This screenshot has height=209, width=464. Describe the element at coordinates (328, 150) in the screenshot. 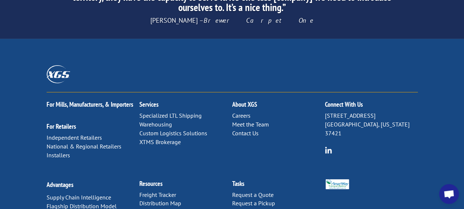

I see `img: group-6` at that location.